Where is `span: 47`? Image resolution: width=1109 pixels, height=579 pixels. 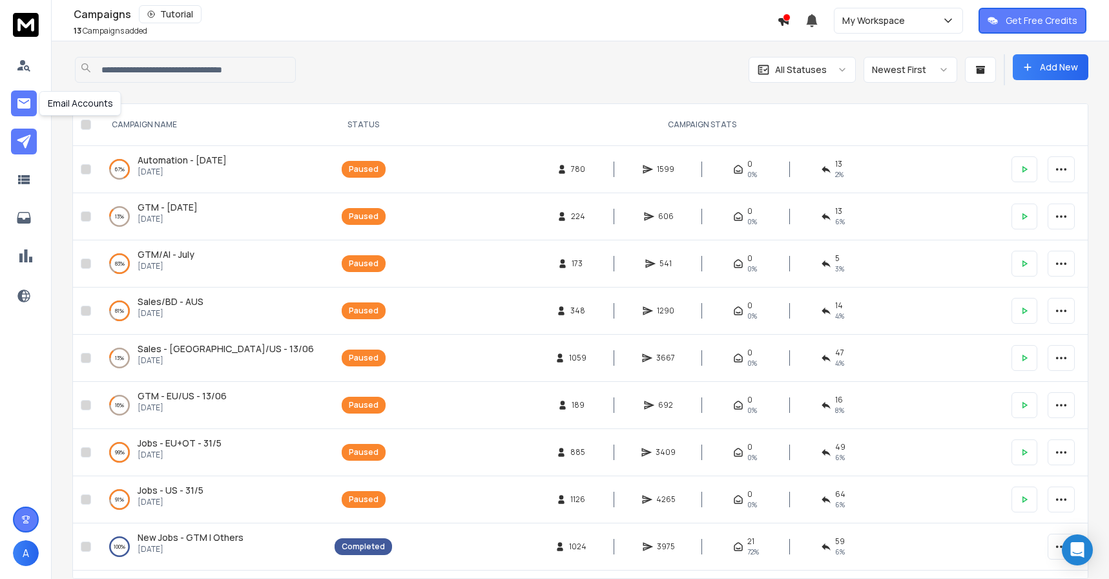 span: 47 is located at coordinates (839, 353).